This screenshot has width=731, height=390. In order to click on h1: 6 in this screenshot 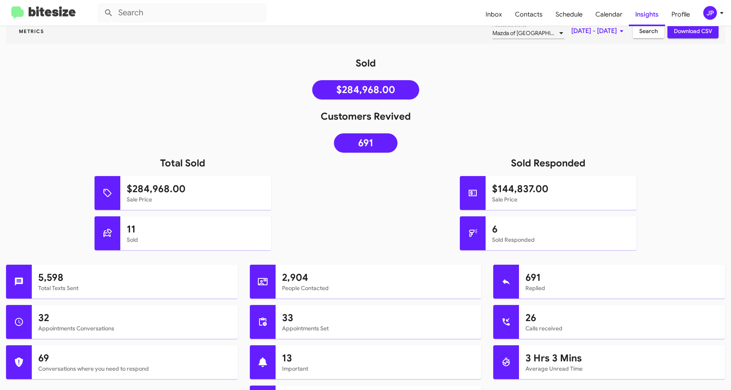, I will do `click(561, 229)`.